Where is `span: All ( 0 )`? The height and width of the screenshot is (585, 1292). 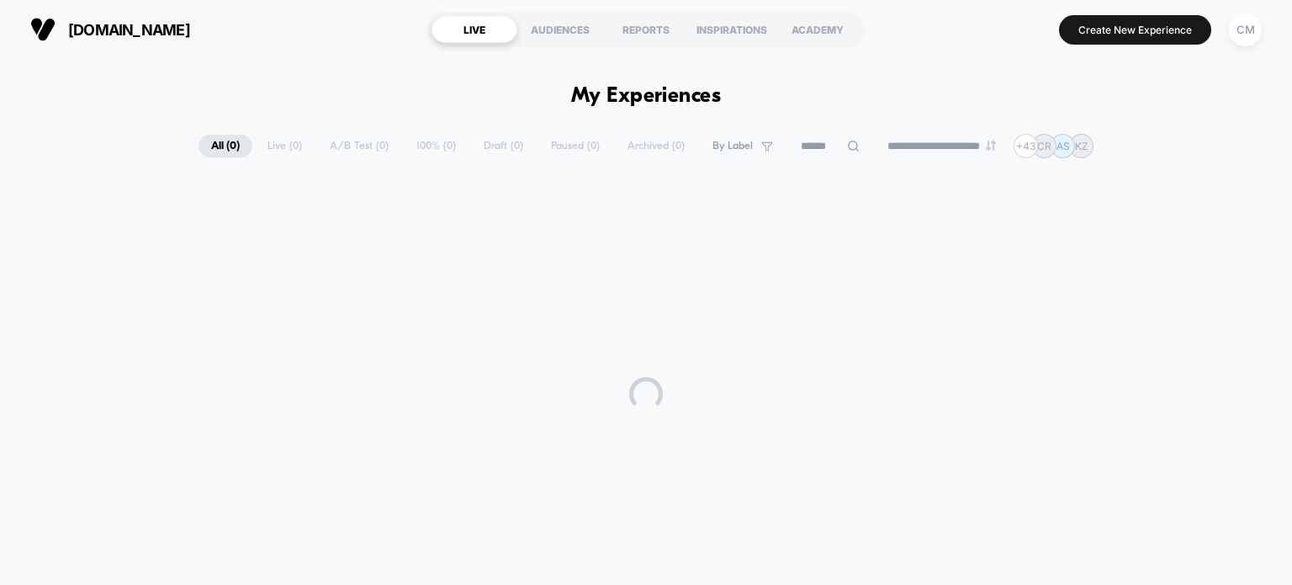
span: All ( 0 ) is located at coordinates (225, 146).